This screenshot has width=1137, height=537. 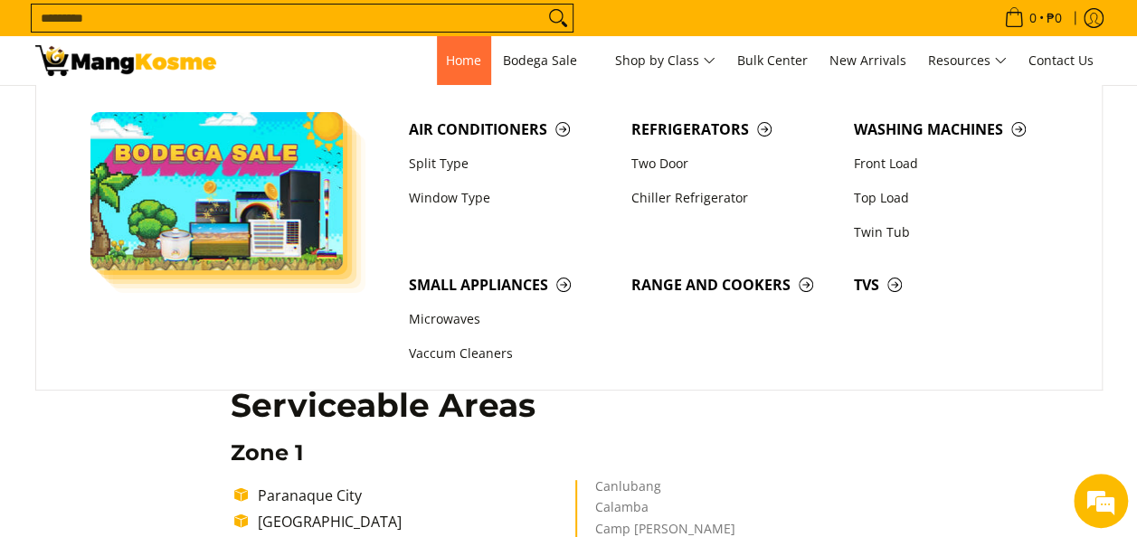 What do you see at coordinates (126, 61) in the screenshot?
I see `img: Shipping &amp; Delivery Page l Mang Kosme: Home Appliances Warehouse Sale!` at bounding box center [126, 61].